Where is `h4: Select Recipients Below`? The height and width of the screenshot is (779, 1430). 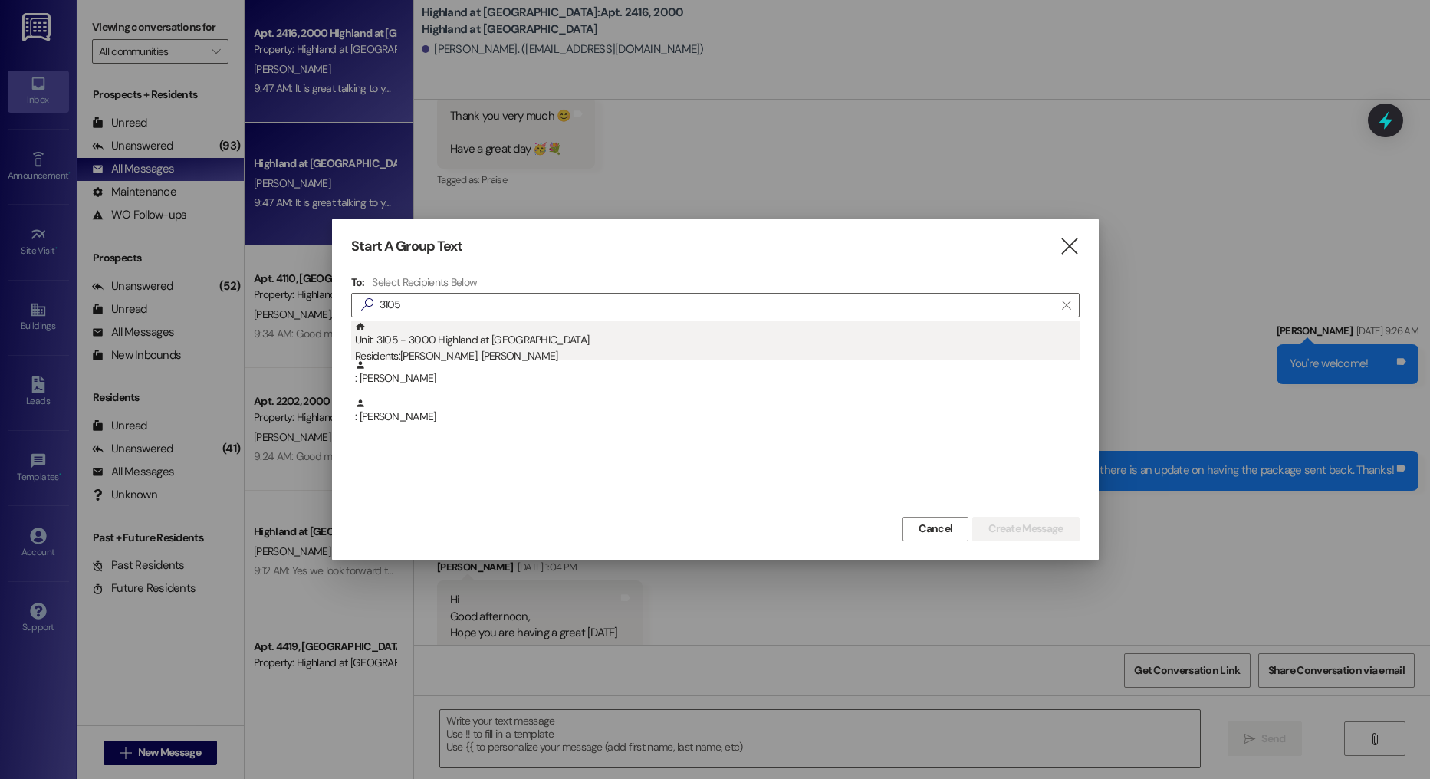
h4: Select Recipients Below is located at coordinates (424, 282).